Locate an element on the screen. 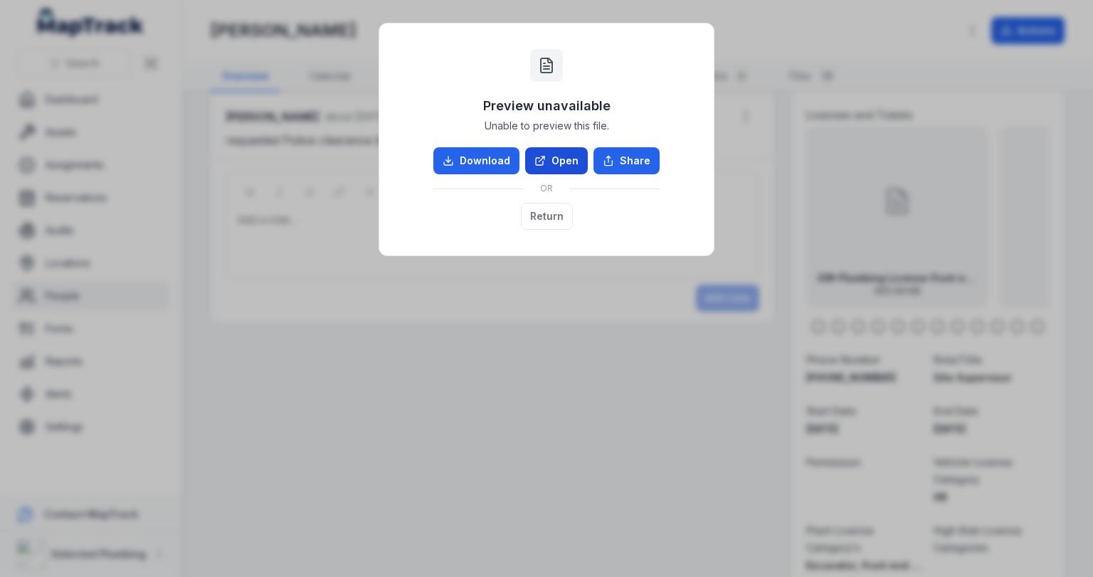  span: Unable to preview this file. is located at coordinates (547, 126).